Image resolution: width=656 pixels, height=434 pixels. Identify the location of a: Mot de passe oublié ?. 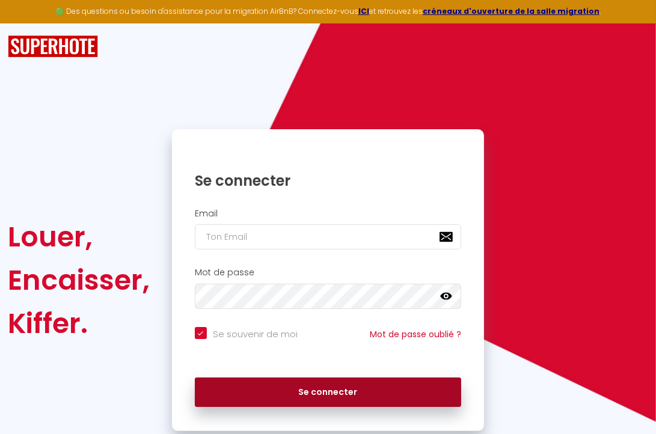
(415, 334).